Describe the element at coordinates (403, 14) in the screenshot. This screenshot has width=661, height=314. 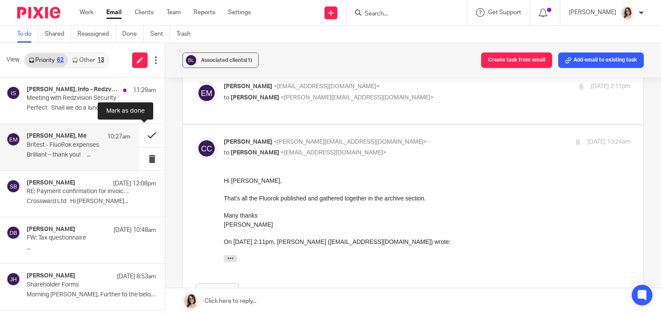
I see `input: Search` at that location.